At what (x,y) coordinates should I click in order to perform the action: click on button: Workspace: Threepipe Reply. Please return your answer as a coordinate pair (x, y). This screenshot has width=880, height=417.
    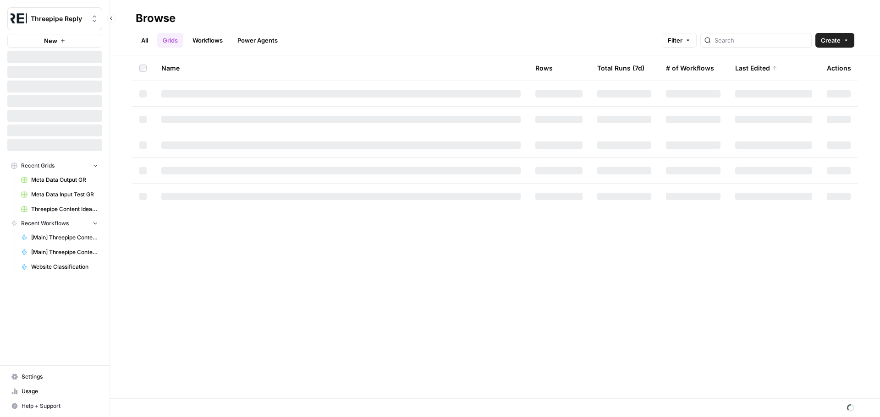
    Looking at the image, I should click on (55, 19).